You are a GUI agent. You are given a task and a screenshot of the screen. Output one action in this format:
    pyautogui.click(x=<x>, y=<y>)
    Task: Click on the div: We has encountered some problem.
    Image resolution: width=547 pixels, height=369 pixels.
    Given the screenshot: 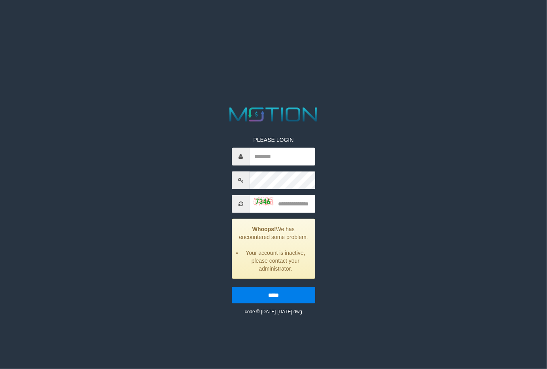 What is the action you would take?
    pyautogui.click(x=273, y=249)
    